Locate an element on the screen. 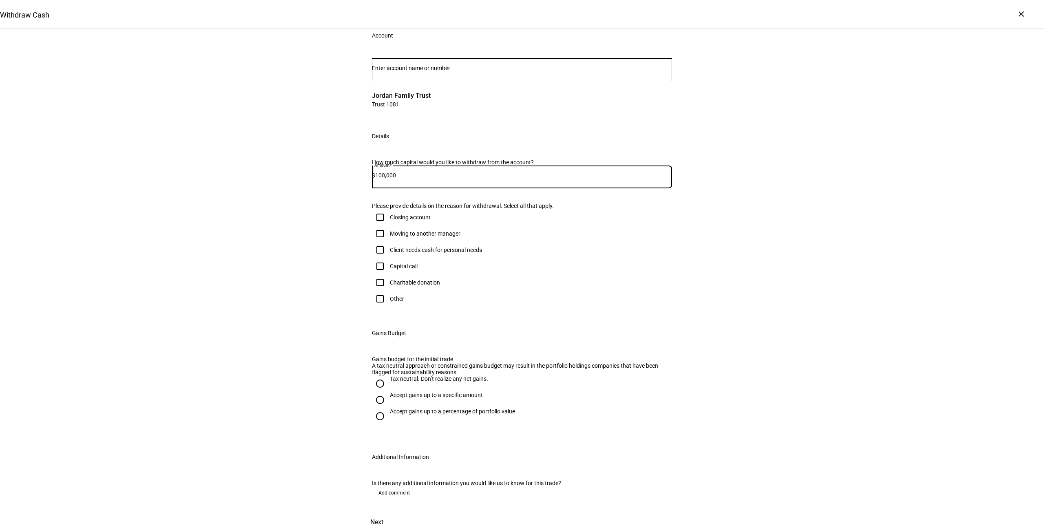 This screenshot has width=1044, height=532. span: Next is located at coordinates (377, 522).